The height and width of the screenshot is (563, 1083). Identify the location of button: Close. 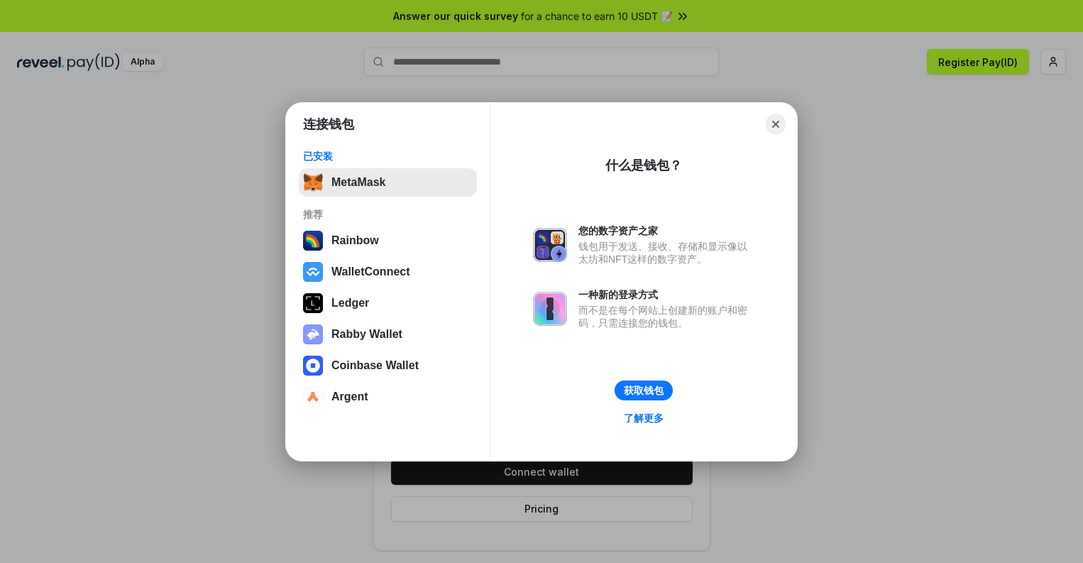
(776, 124).